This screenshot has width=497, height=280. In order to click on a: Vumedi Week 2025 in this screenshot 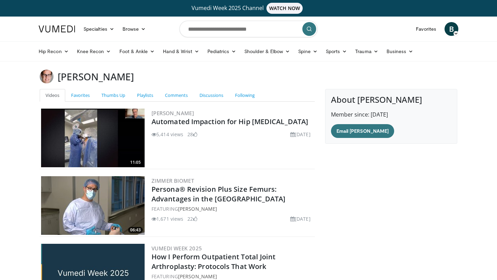, I will do `click(177, 249)`.